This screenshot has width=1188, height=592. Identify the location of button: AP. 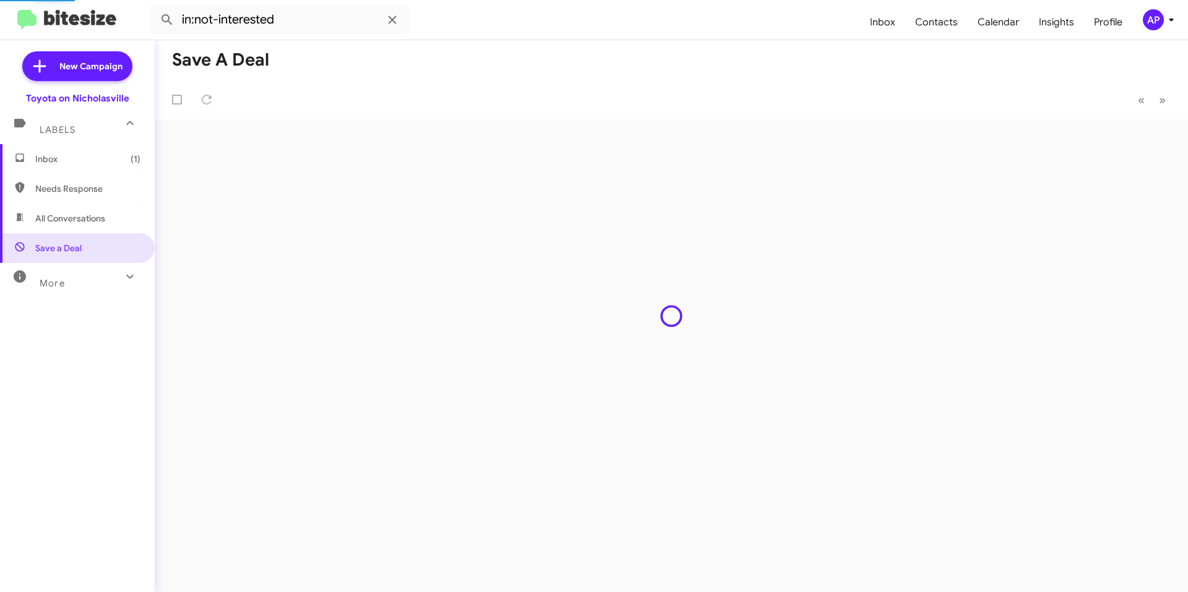
(1153, 20).